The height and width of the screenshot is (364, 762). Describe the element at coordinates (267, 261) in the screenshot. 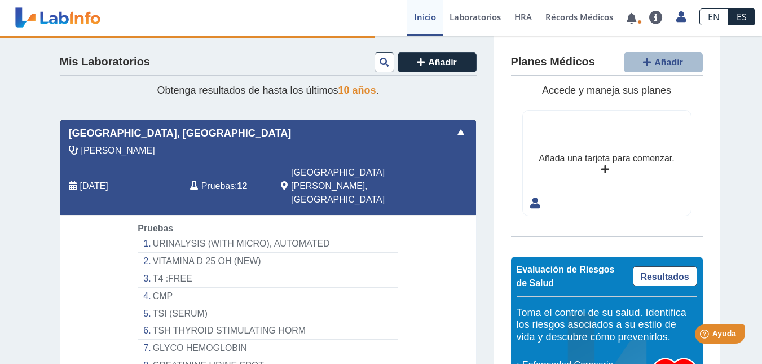

I see `li: VITAMINA D 25 OH (NEW)` at that location.